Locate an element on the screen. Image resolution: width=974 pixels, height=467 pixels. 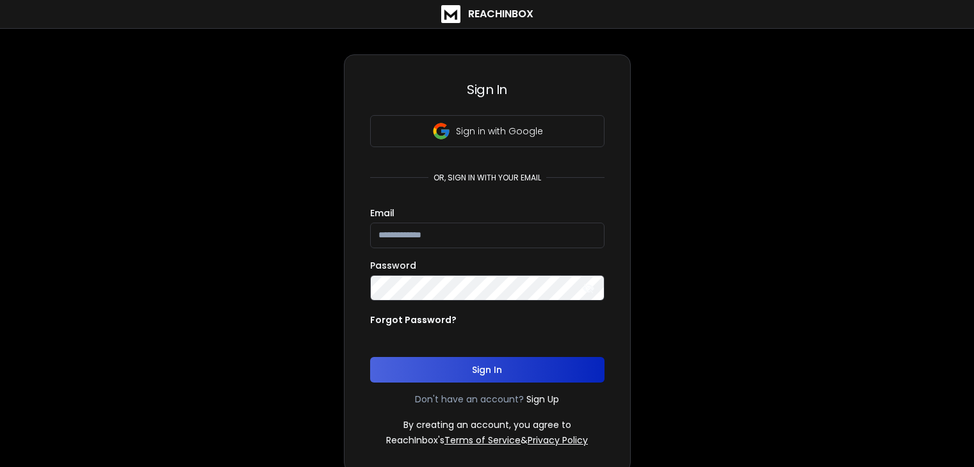
h1: ReachInbox is located at coordinates (501, 14).